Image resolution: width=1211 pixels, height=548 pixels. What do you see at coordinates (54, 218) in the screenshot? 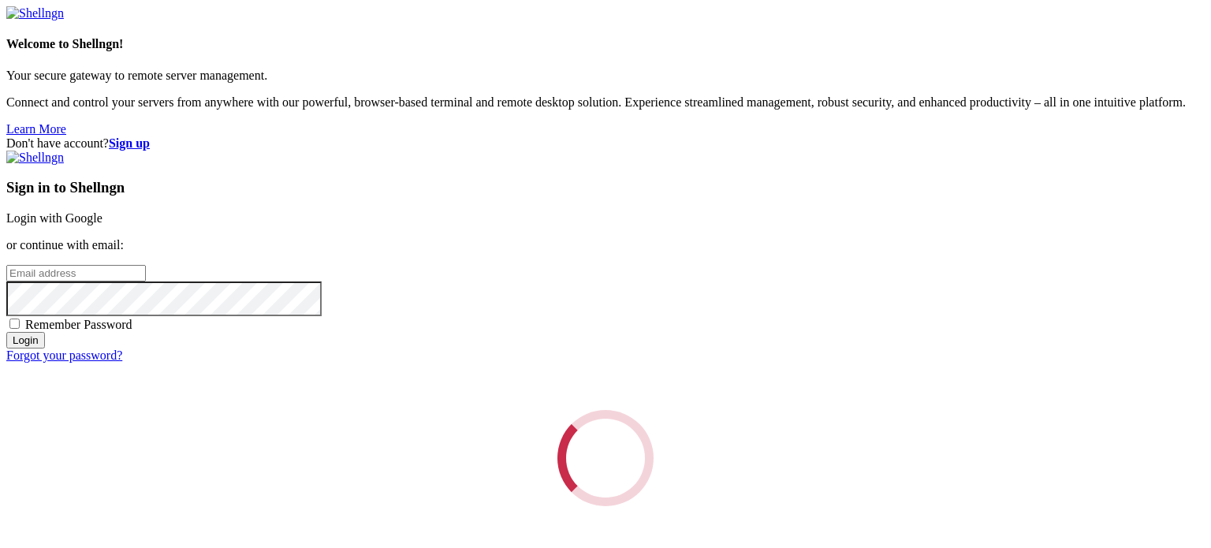
I see `a: Login with Google` at bounding box center [54, 218].